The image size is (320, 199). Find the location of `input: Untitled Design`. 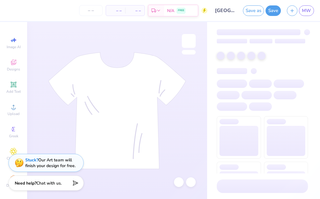

input: Untitled Design is located at coordinates (225, 11).